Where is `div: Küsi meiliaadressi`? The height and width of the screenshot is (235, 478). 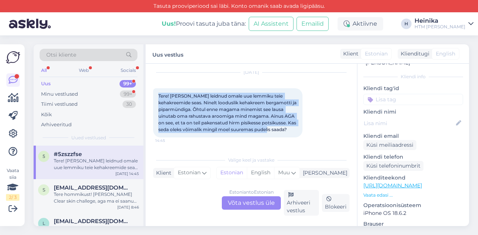 div: Küsi meiliaadressi is located at coordinates (390, 145).